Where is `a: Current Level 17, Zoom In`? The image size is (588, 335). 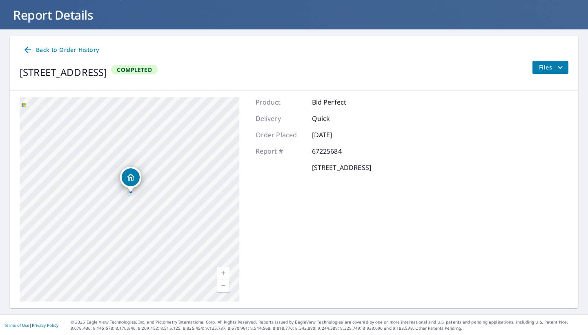
a: Current Level 17, Zoom In is located at coordinates (223, 273).